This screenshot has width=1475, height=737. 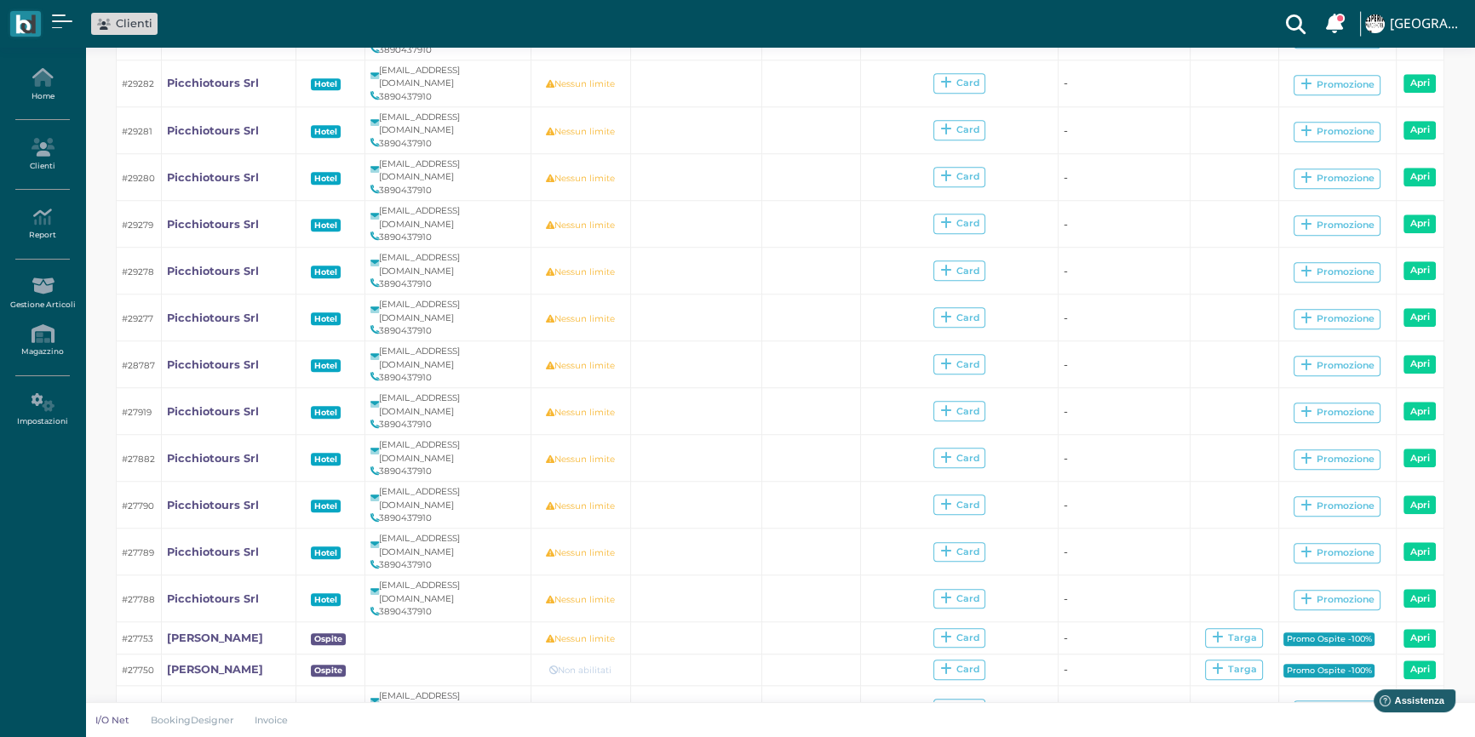 I want to click on div: Targa, so click(x=1233, y=669).